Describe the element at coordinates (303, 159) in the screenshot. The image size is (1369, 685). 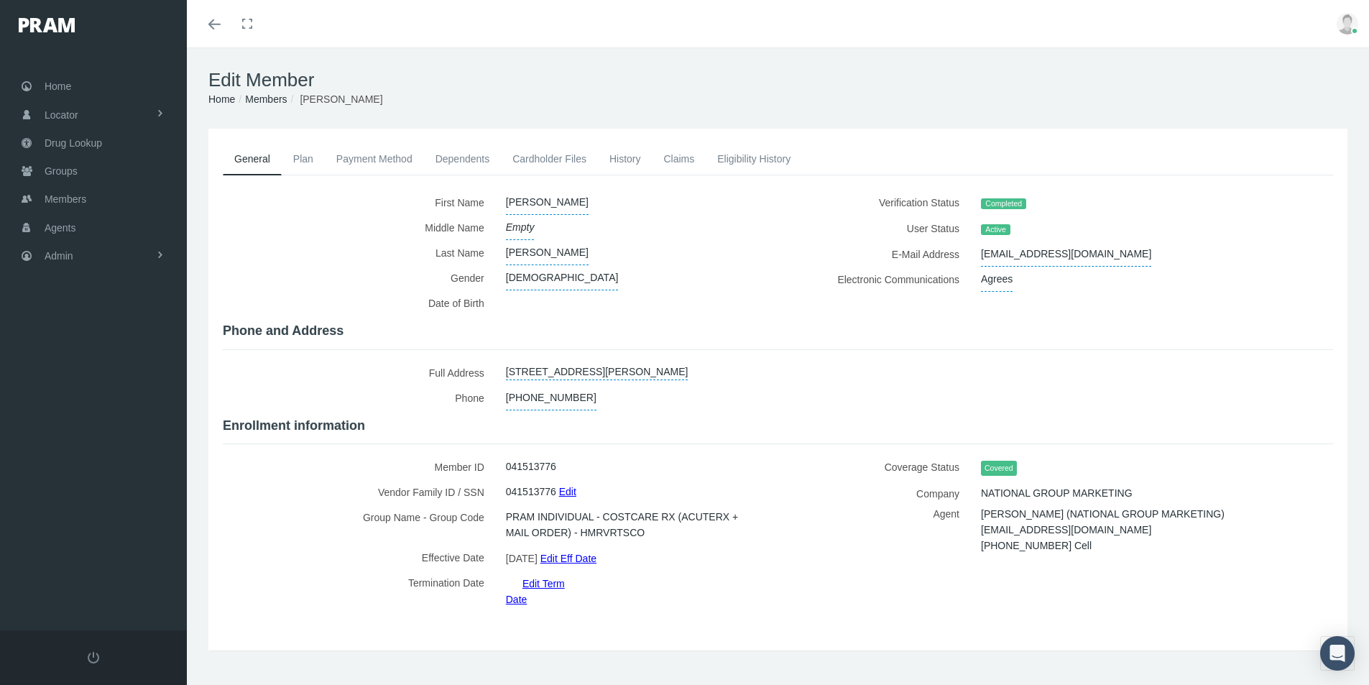
I see `a: Plan` at that location.